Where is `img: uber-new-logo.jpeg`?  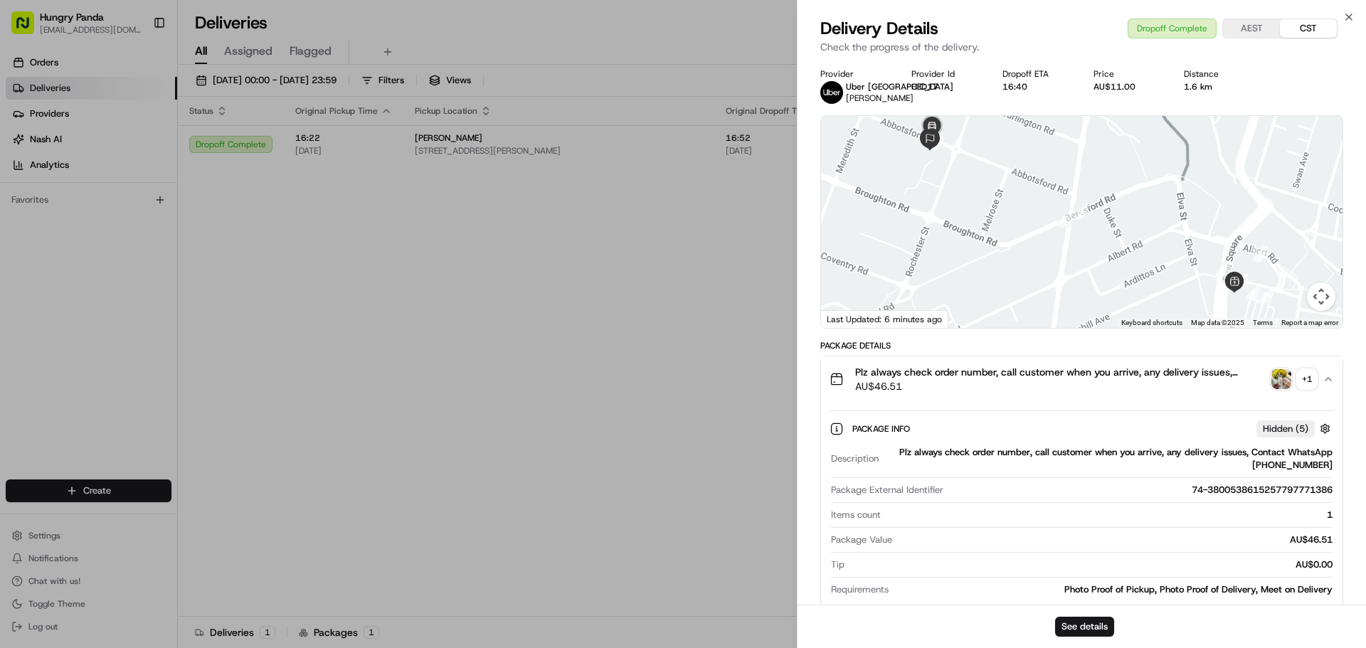
img: uber-new-logo.jpeg is located at coordinates (832, 92).